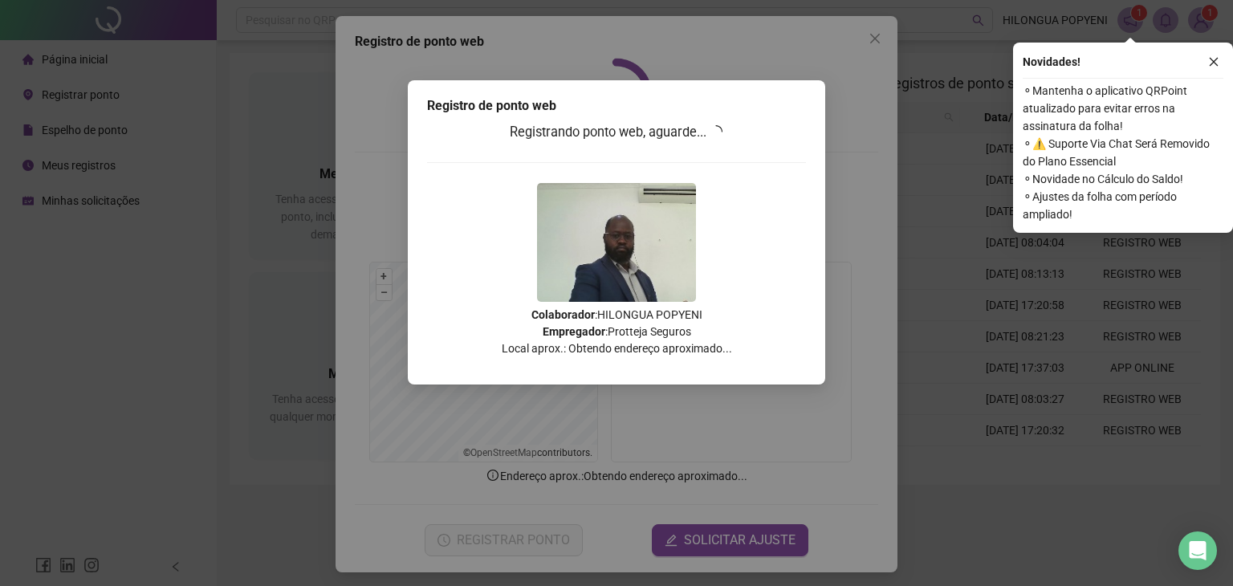  Describe the element at coordinates (1123, 179) in the screenshot. I see `span: ⚬ Novidade no Cálculo do Saldo!` at that location.